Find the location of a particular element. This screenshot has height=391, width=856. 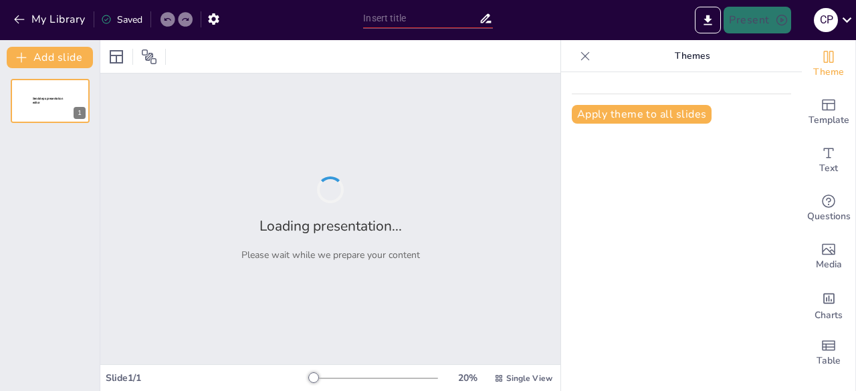

span: Sendsteps presentation editor is located at coordinates (47, 100).